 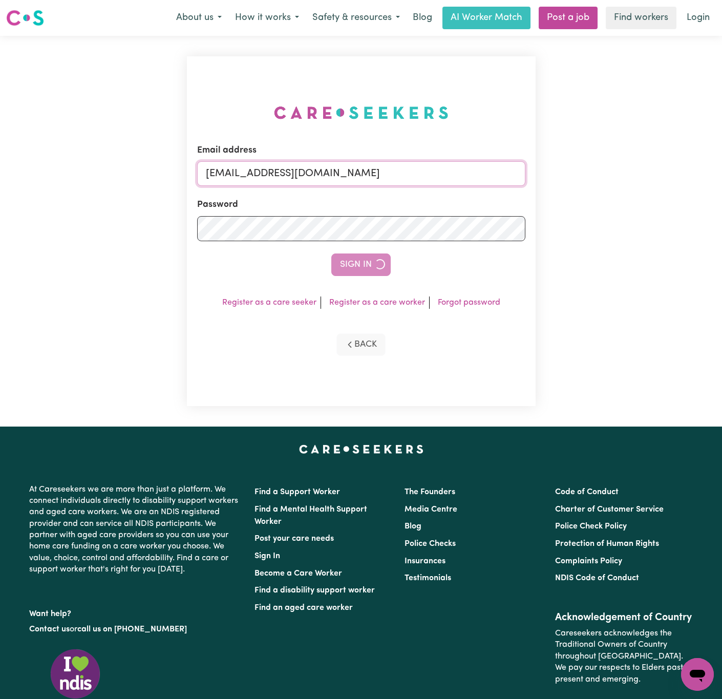 What do you see at coordinates (430, 544) in the screenshot?
I see `a: Police Checks` at bounding box center [430, 544].